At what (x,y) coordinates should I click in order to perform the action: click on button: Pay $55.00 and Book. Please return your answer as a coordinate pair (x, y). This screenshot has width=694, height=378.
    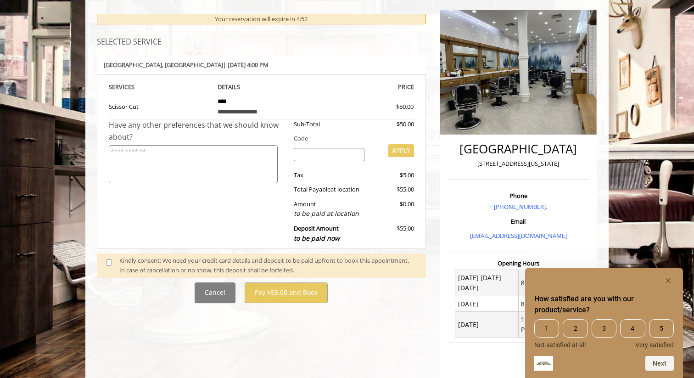
    Looking at the image, I should click on (286, 293).